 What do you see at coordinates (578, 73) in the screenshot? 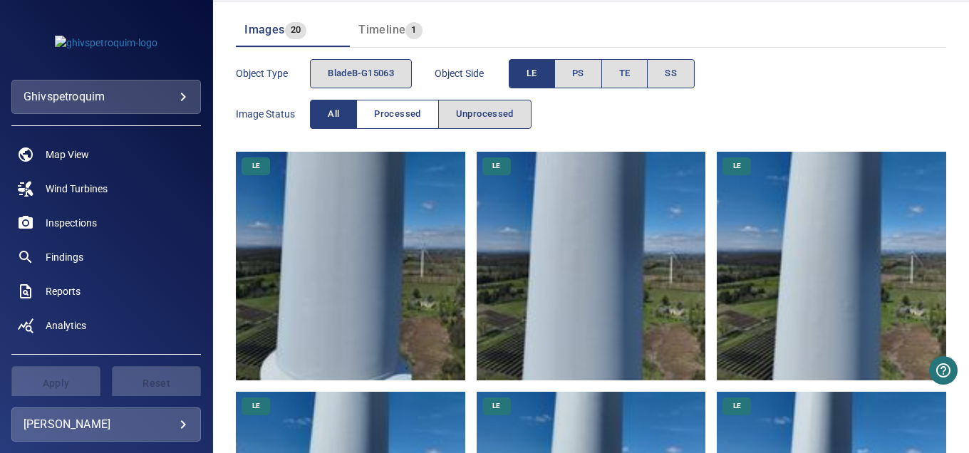
I see `button: PS` at bounding box center [578, 73].